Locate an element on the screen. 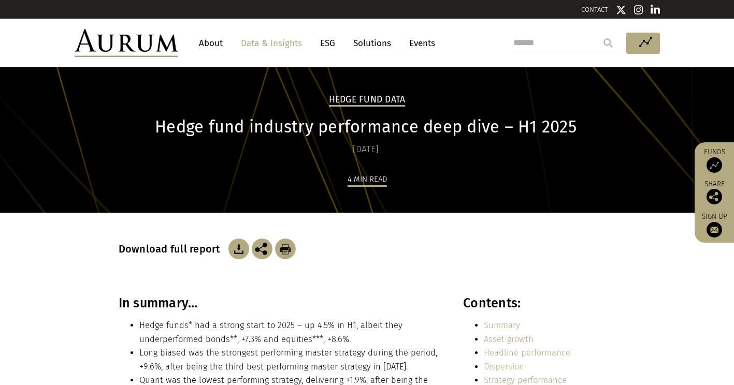 Image resolution: width=734 pixels, height=385 pixels. a: Dispersion is located at coordinates (504, 367).